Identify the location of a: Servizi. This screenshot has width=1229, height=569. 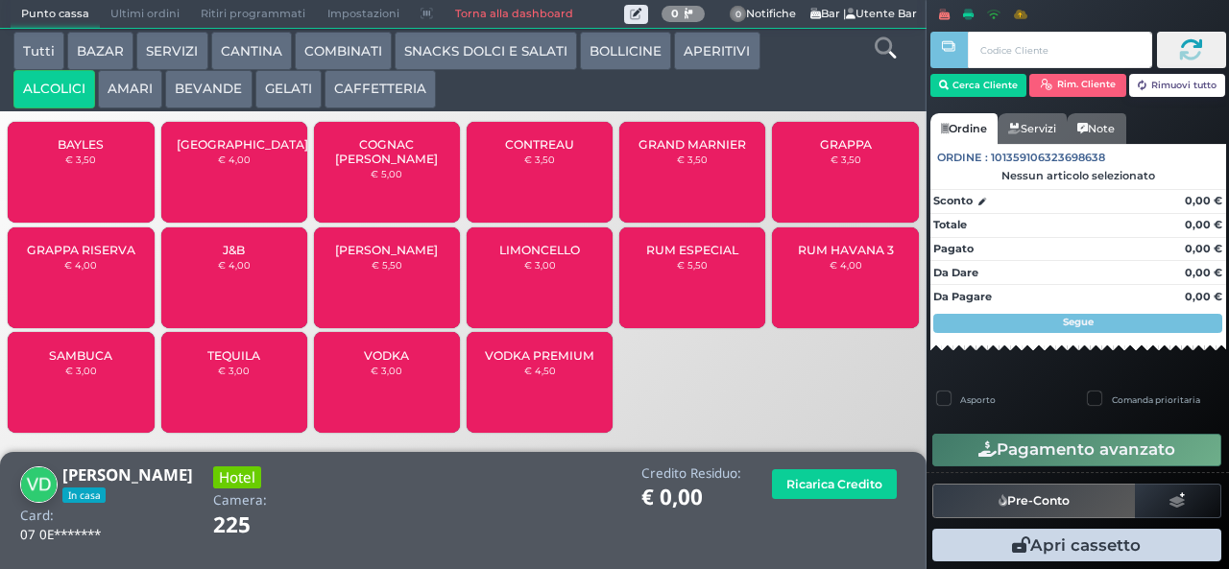
(1032, 129).